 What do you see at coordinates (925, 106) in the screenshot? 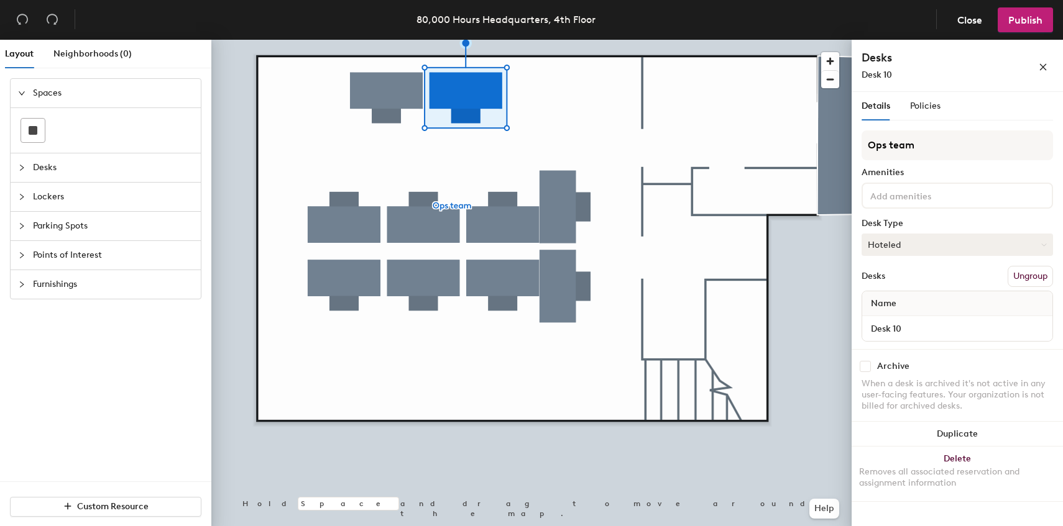
I see `span: Policies` at bounding box center [925, 106].